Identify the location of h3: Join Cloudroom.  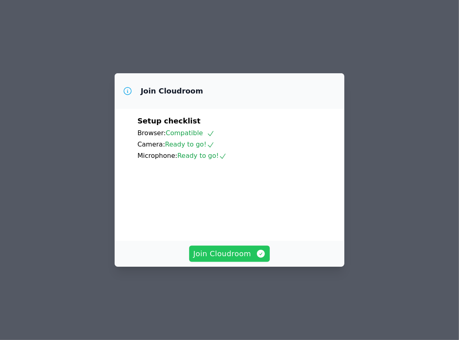
(172, 91).